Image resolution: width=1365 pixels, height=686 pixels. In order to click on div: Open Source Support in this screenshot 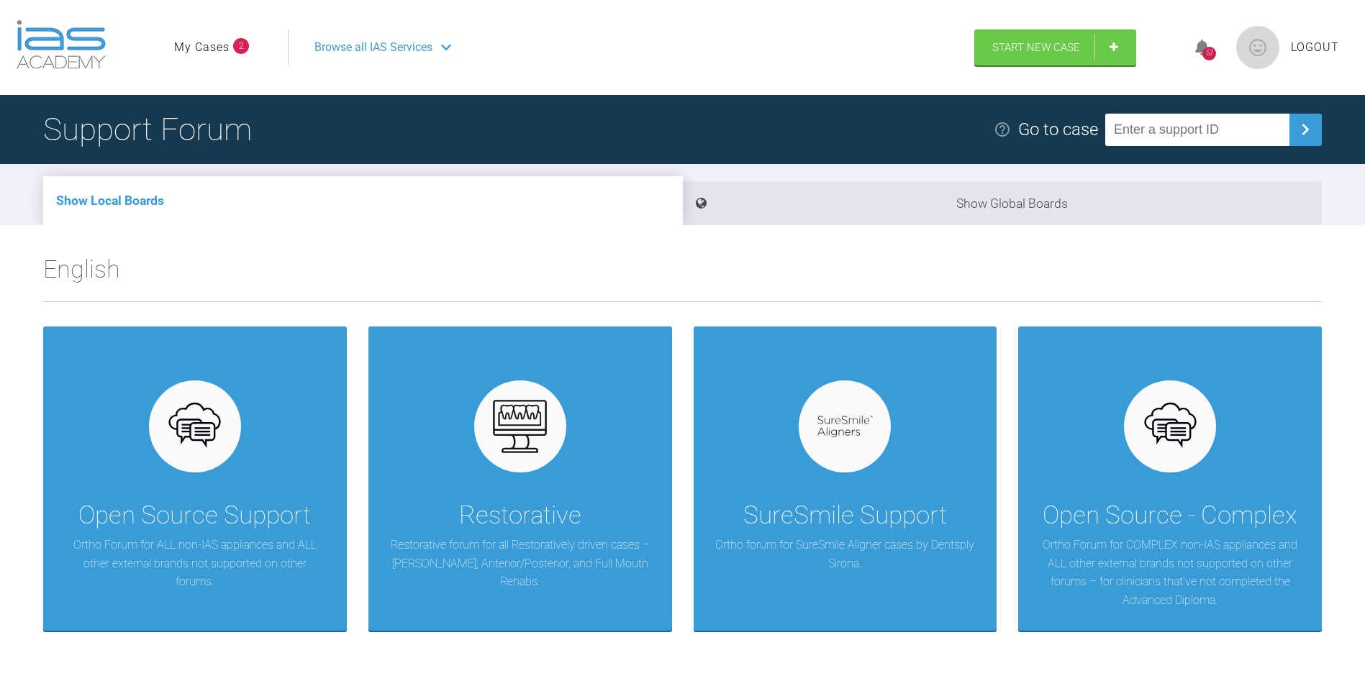, I will do `click(194, 516)`.